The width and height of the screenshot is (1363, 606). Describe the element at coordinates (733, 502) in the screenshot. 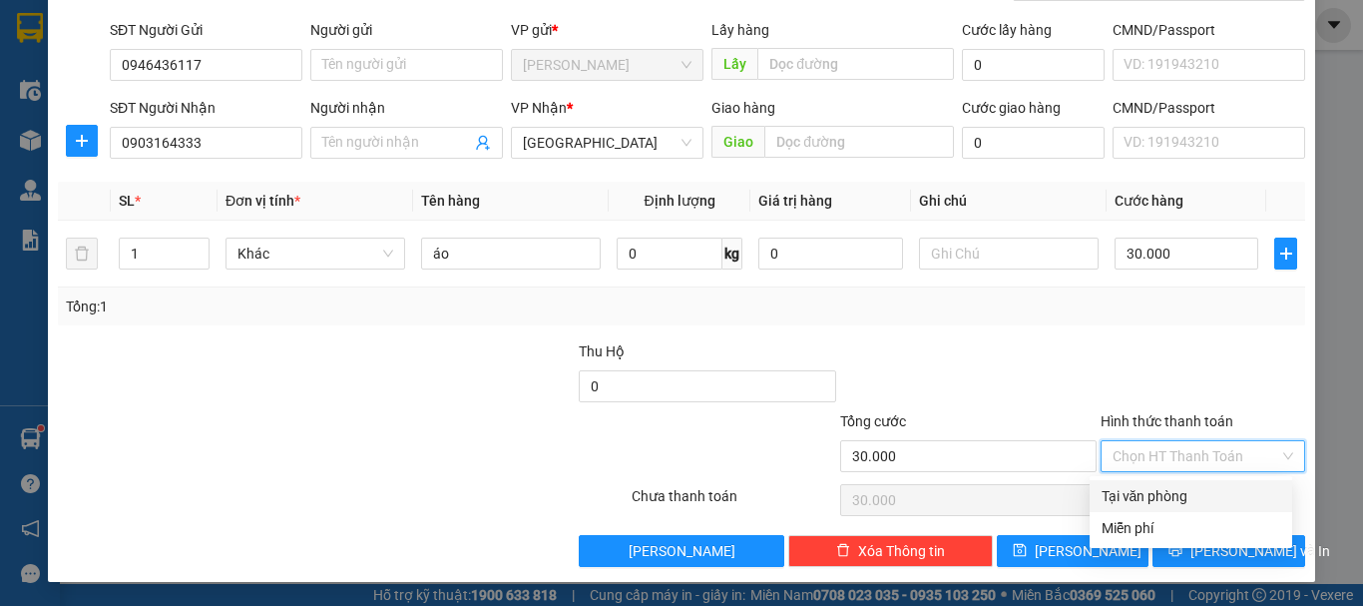

I see `div: Chưa thanh toán` at that location.